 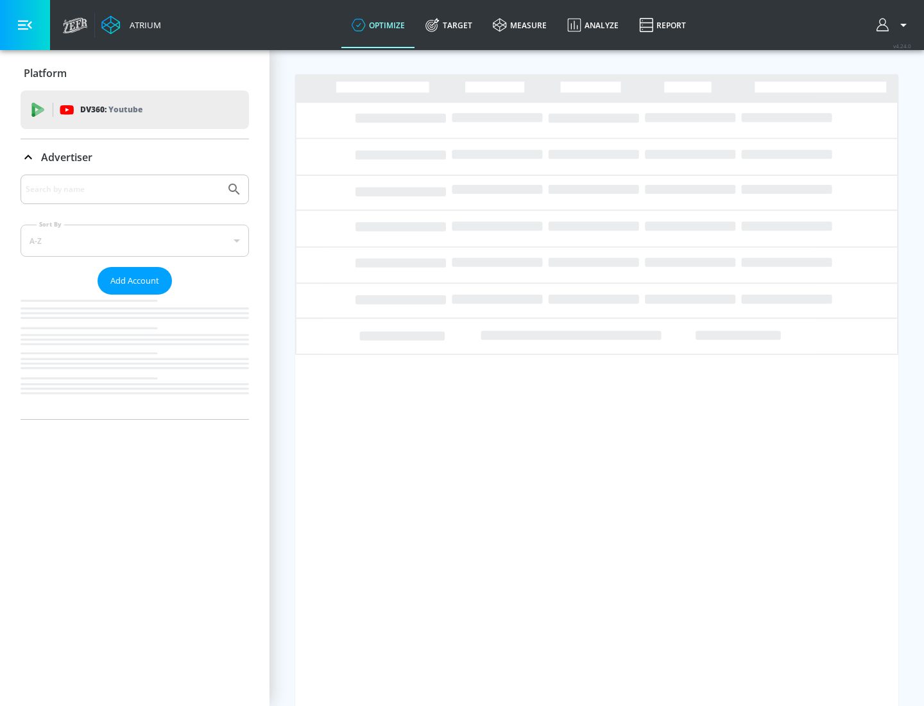 I want to click on a: Analyze, so click(x=593, y=25).